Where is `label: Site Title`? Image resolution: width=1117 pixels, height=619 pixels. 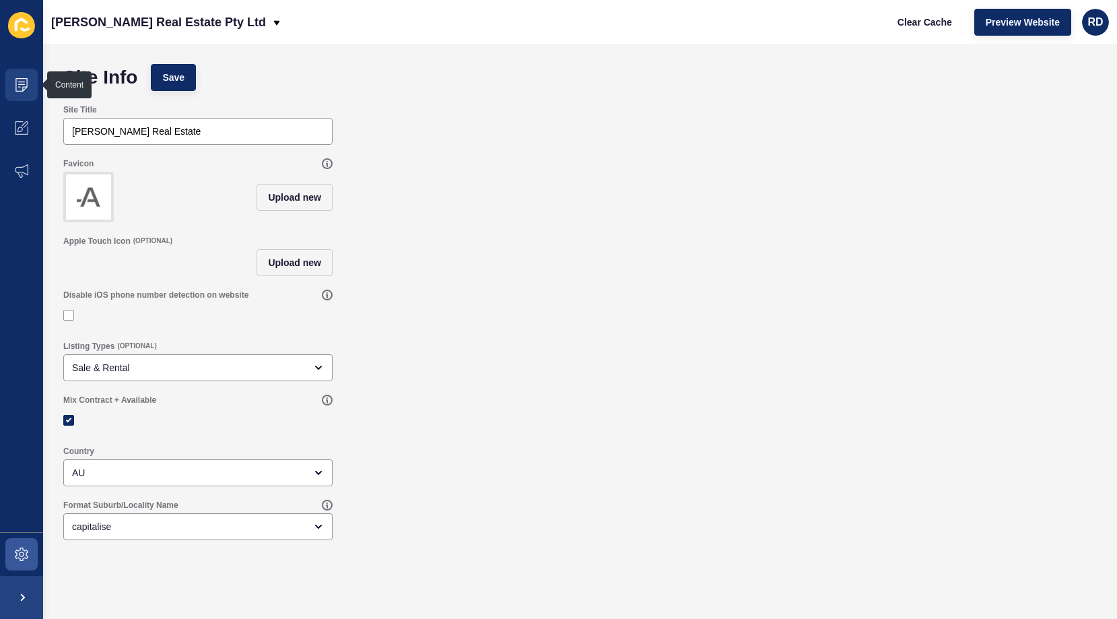
label: Site Title is located at coordinates (80, 110).